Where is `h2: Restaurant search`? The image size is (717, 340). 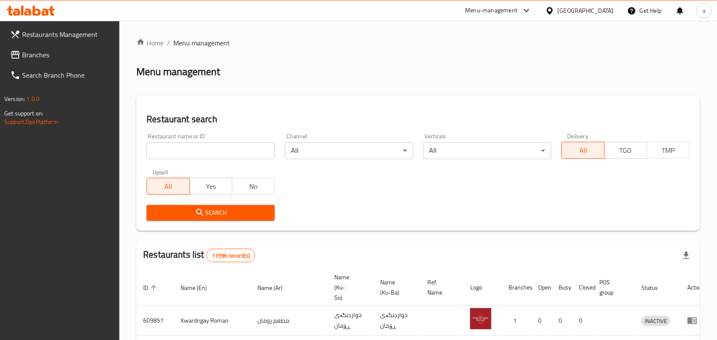
h2: Restaurant search is located at coordinates (418, 119).